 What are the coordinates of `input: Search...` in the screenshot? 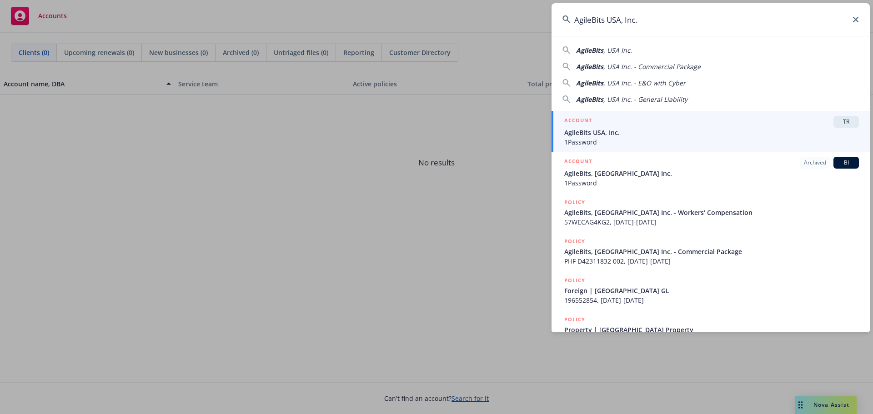 It's located at (711, 20).